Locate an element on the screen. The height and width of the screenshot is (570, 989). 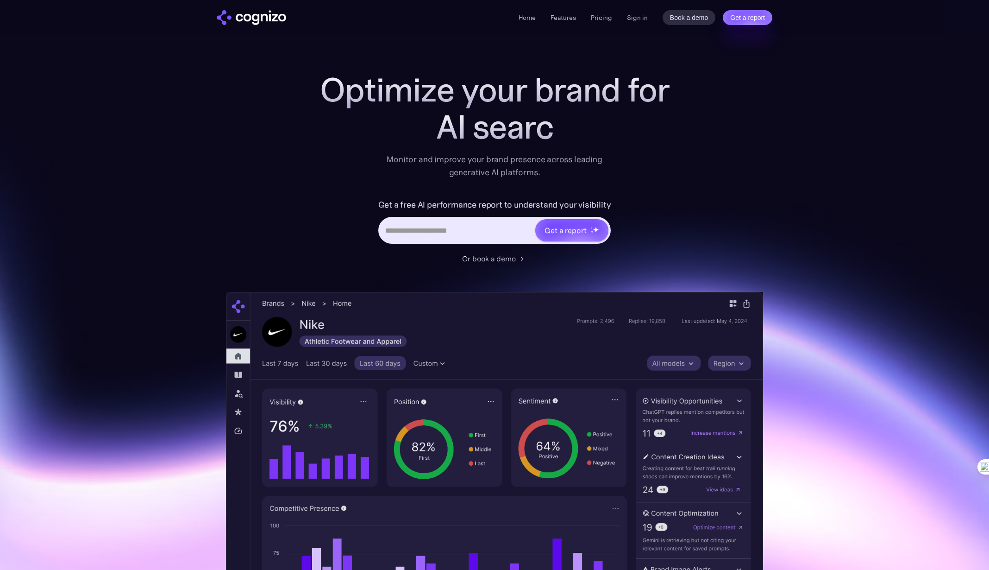
div: AI searc is located at coordinates (495, 127).